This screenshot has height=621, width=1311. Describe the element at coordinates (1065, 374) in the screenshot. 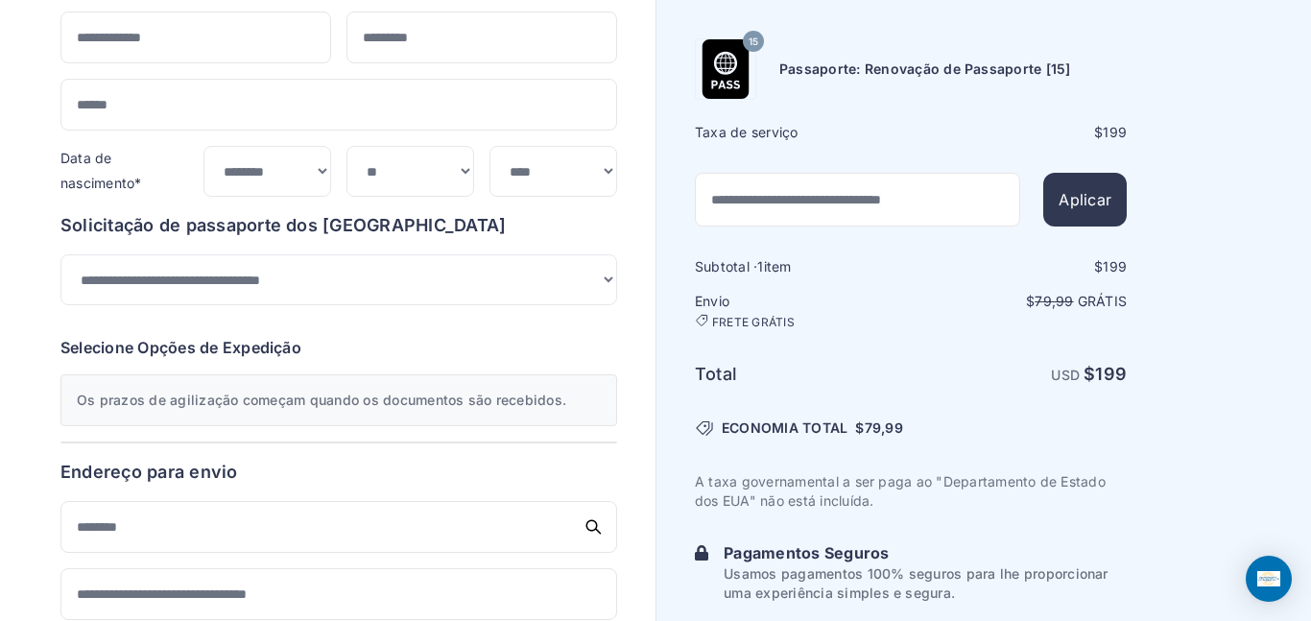

I see `font: USD` at that location.